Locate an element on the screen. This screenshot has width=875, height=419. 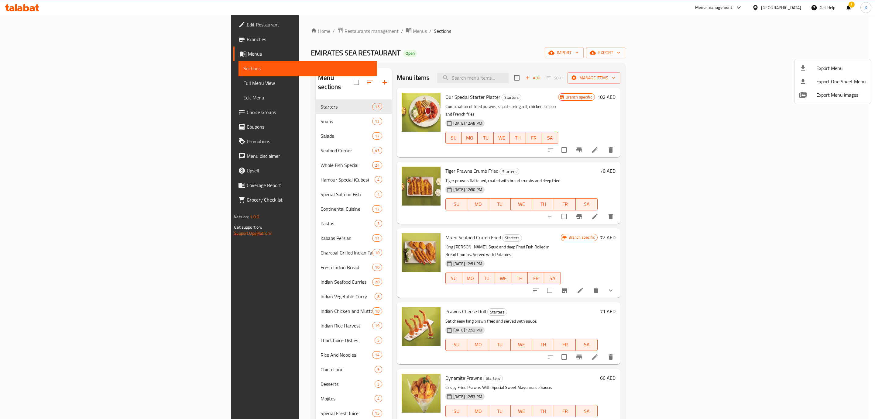
span: Export One Sheet Menu is located at coordinates (841, 81).